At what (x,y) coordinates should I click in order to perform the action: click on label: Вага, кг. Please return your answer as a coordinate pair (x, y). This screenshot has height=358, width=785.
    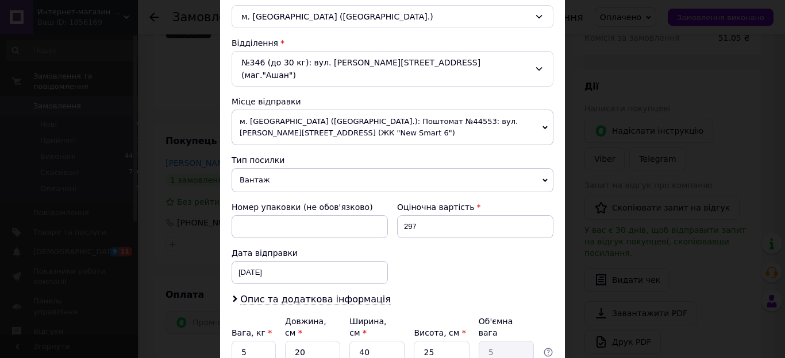
    Looking at the image, I should click on (252, 333).